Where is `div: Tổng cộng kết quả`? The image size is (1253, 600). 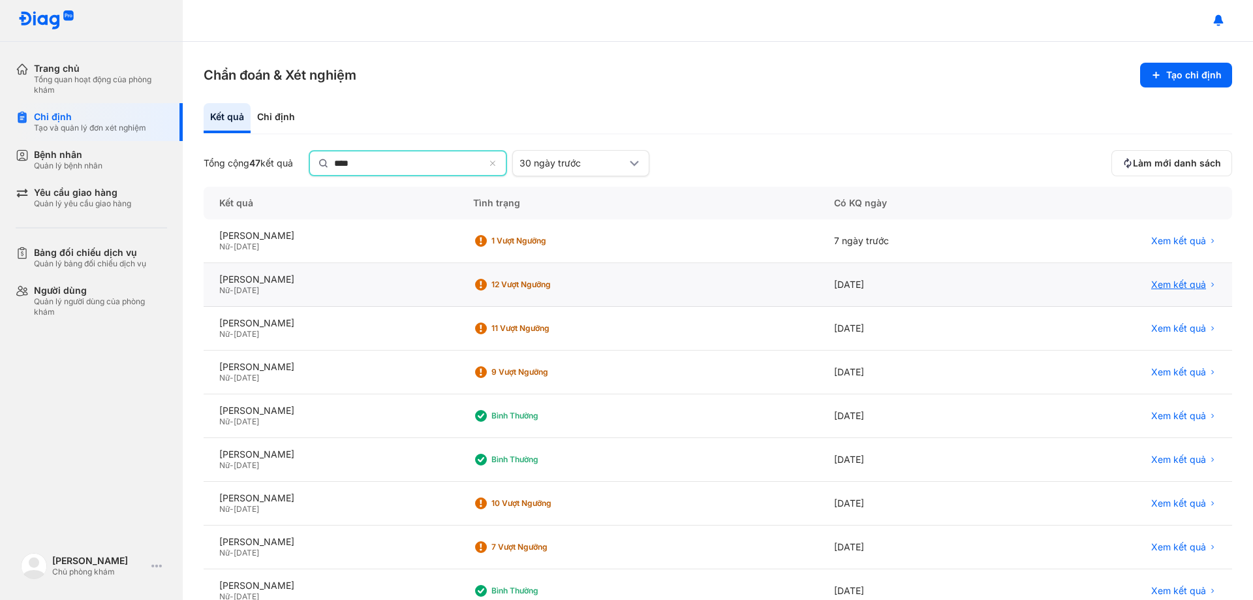
div: Tổng cộng kết quả is located at coordinates (248, 163).